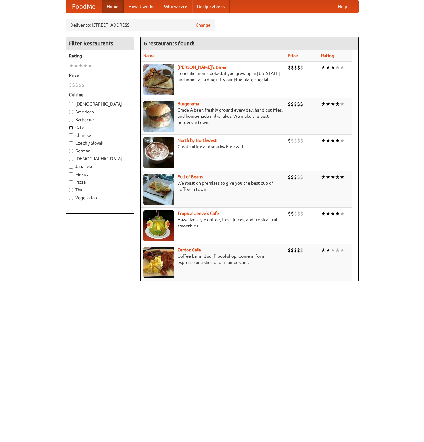 This screenshot has height=442, width=424. What do you see at coordinates (100, 190) in the screenshot?
I see `label: Thai` at bounding box center [100, 190].